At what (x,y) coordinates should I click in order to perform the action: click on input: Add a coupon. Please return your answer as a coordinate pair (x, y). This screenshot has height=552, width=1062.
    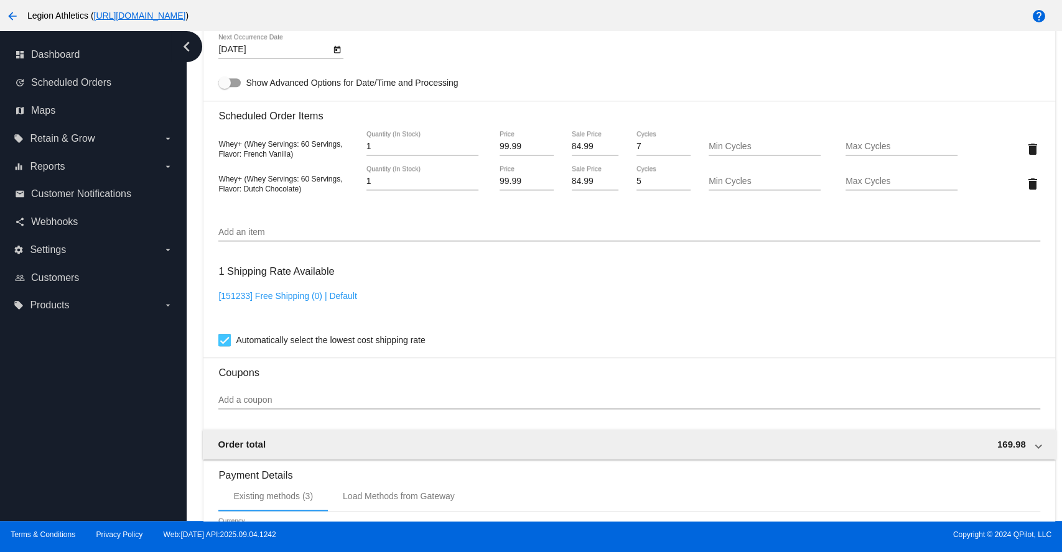
    Looking at the image, I should click on (629, 401).